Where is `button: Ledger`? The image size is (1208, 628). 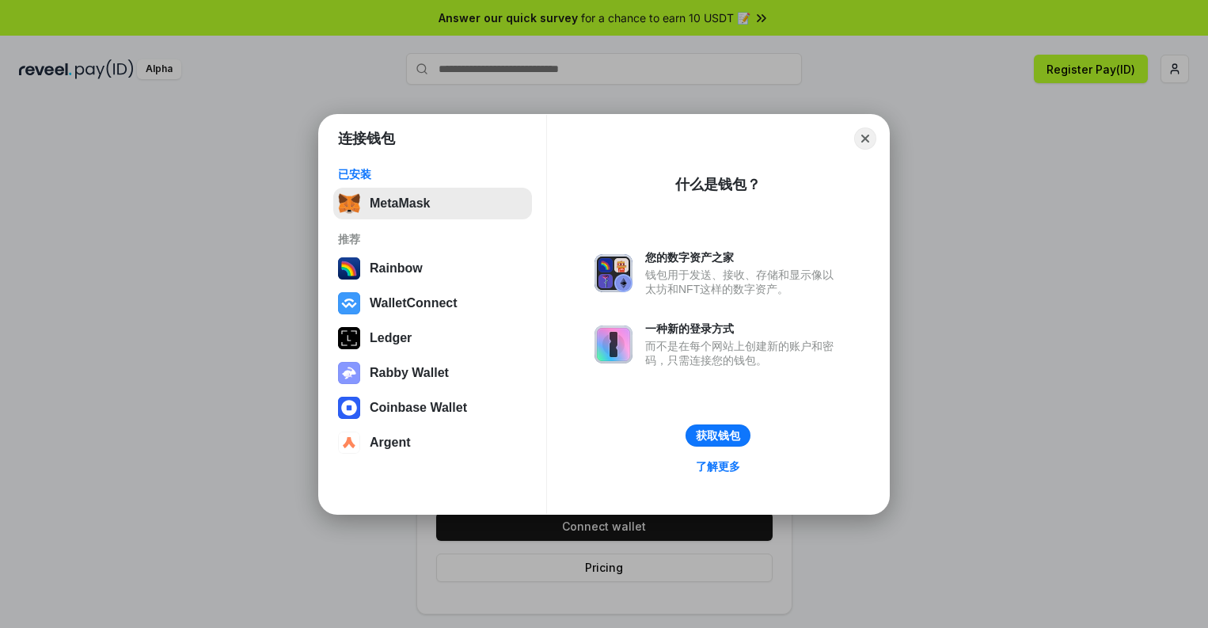 button: Ledger is located at coordinates (432, 338).